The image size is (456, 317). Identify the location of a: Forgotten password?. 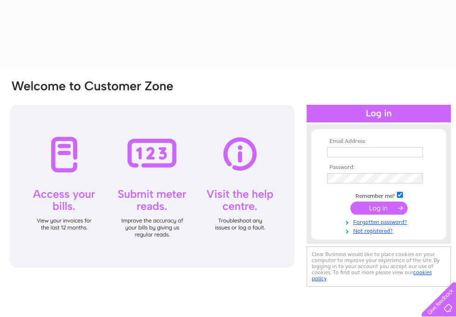
(380, 221).